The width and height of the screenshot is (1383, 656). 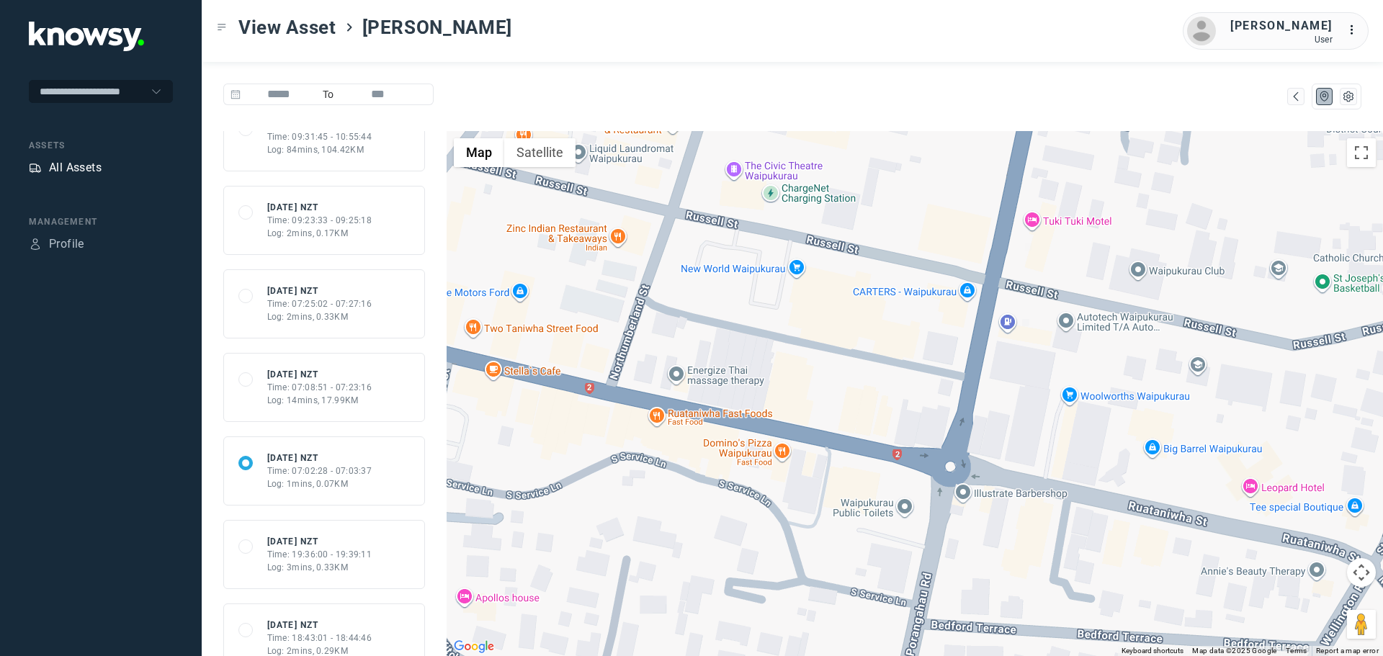 What do you see at coordinates (56, 244) in the screenshot?
I see `a: ProfileProfile` at bounding box center [56, 244].